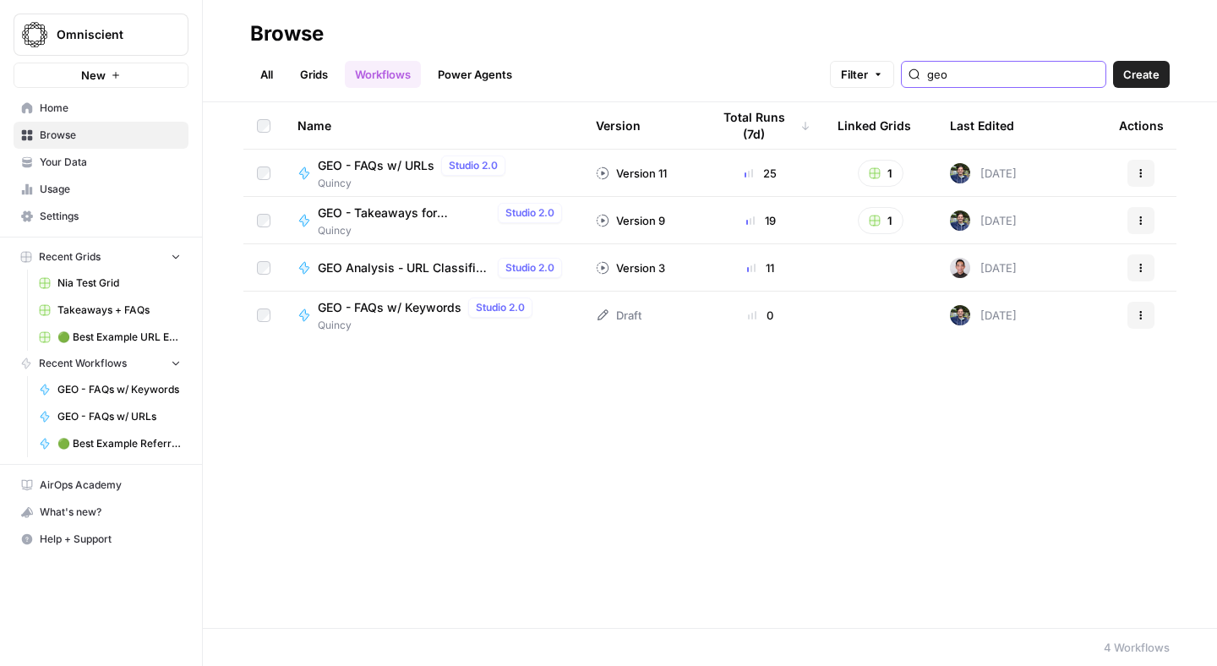 This screenshot has height=666, width=1217. What do you see at coordinates (110, 283) in the screenshot?
I see `a: Nia Test Grid` at bounding box center [110, 283].